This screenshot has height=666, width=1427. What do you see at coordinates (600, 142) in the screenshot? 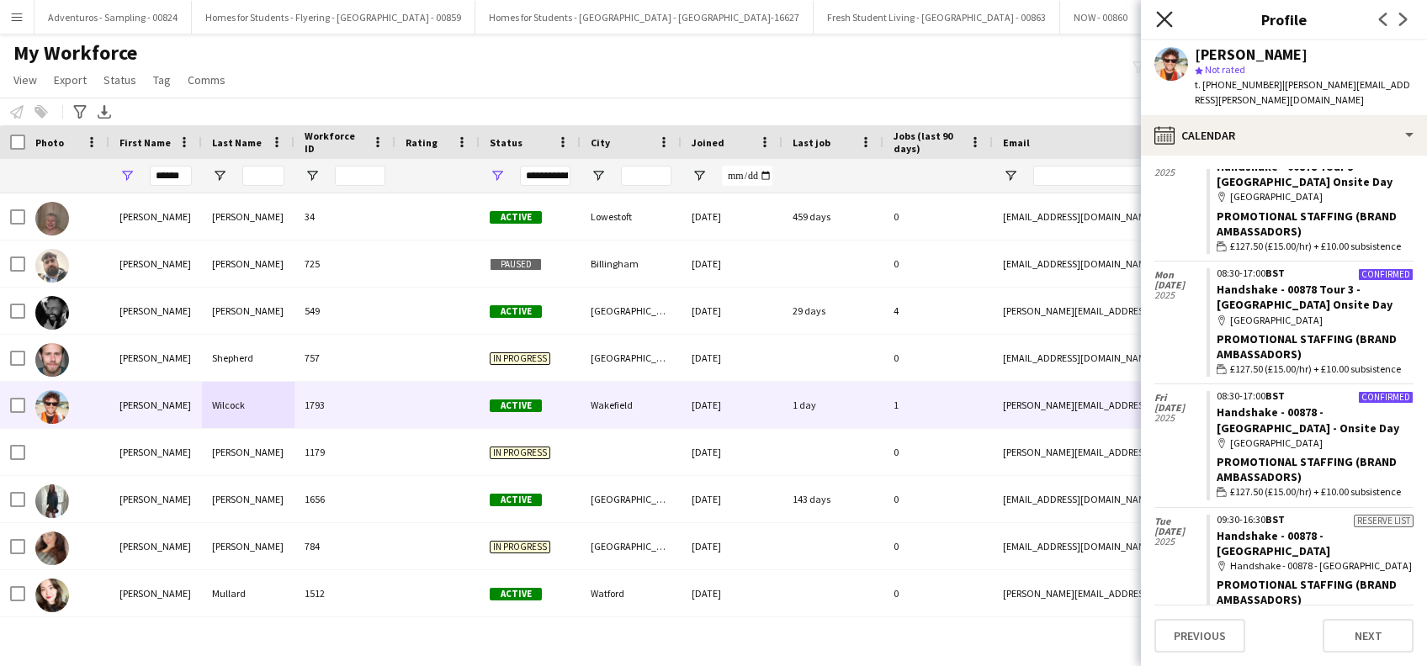
I see `span: City` at bounding box center [600, 142].